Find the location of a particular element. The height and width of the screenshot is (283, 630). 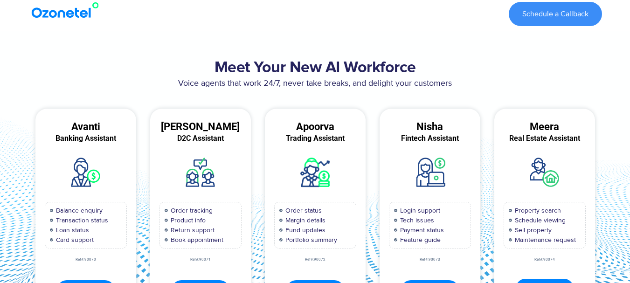

div: Banking Assistant is located at coordinates (86, 138).